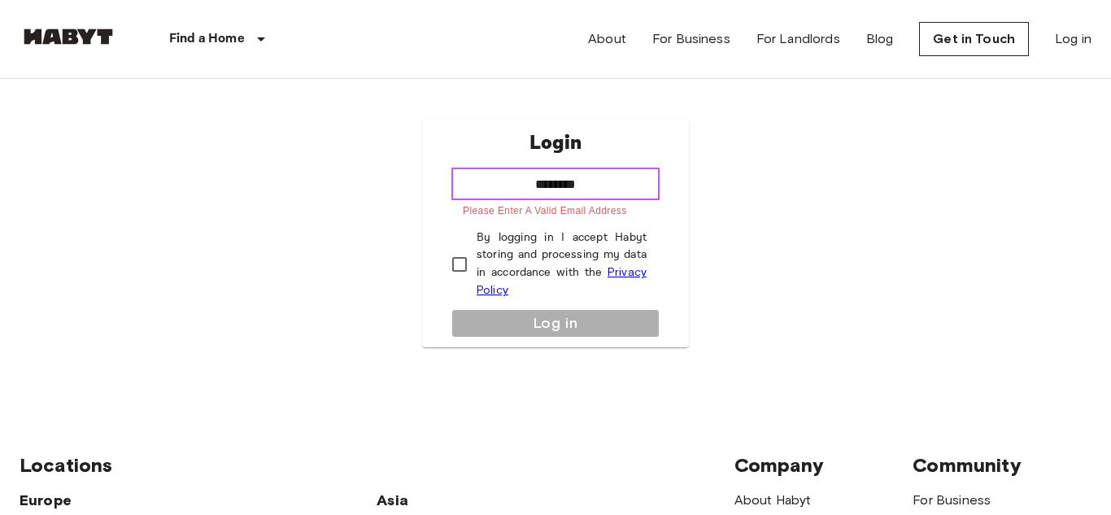  What do you see at coordinates (68, 37) in the screenshot?
I see `img: Habyt` at bounding box center [68, 37].